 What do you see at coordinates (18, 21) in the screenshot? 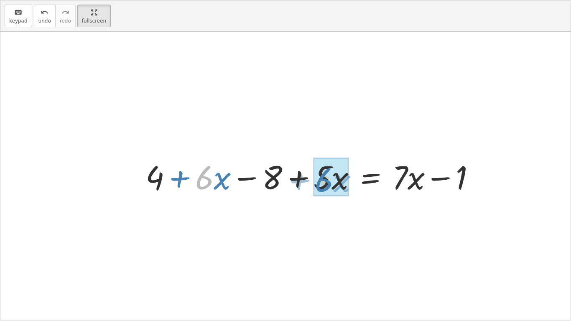
I see `span: keypad` at bounding box center [18, 21].